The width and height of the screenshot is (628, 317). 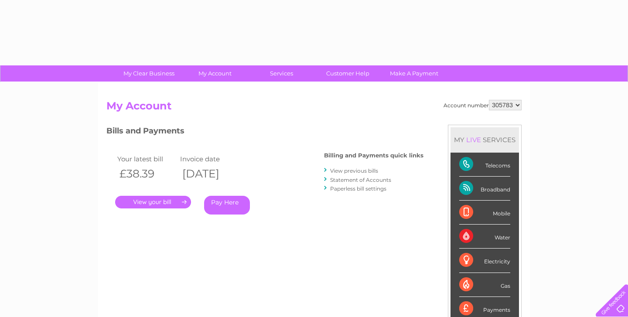 What do you see at coordinates (361, 180) in the screenshot?
I see `a: Statement of Accounts` at bounding box center [361, 180].